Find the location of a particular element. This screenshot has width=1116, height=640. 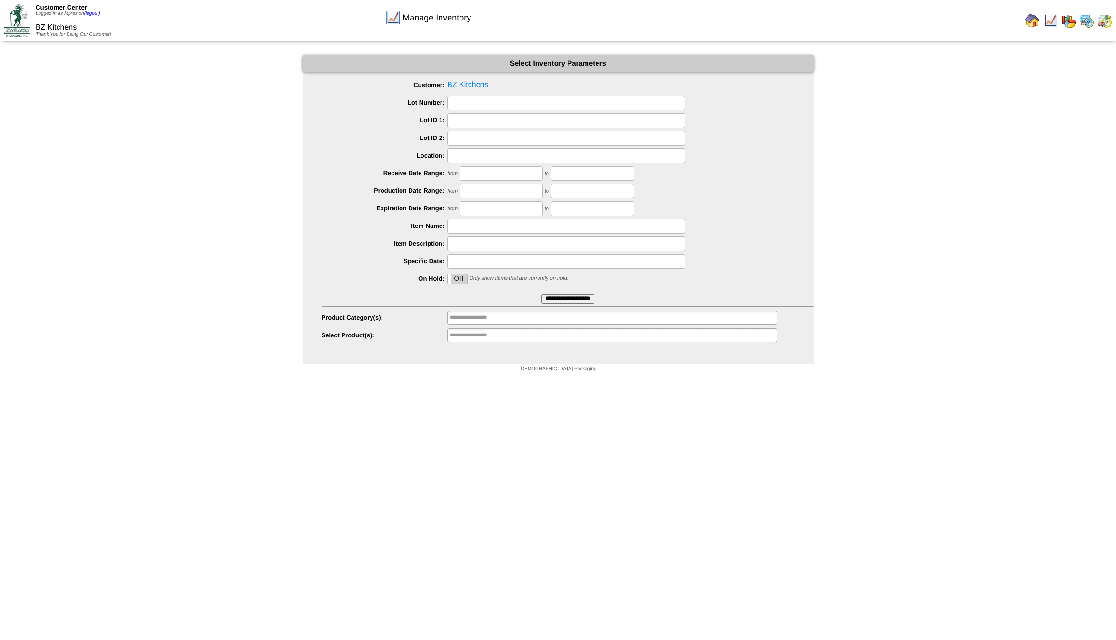

label: Product Category(s): is located at coordinates (384, 317).